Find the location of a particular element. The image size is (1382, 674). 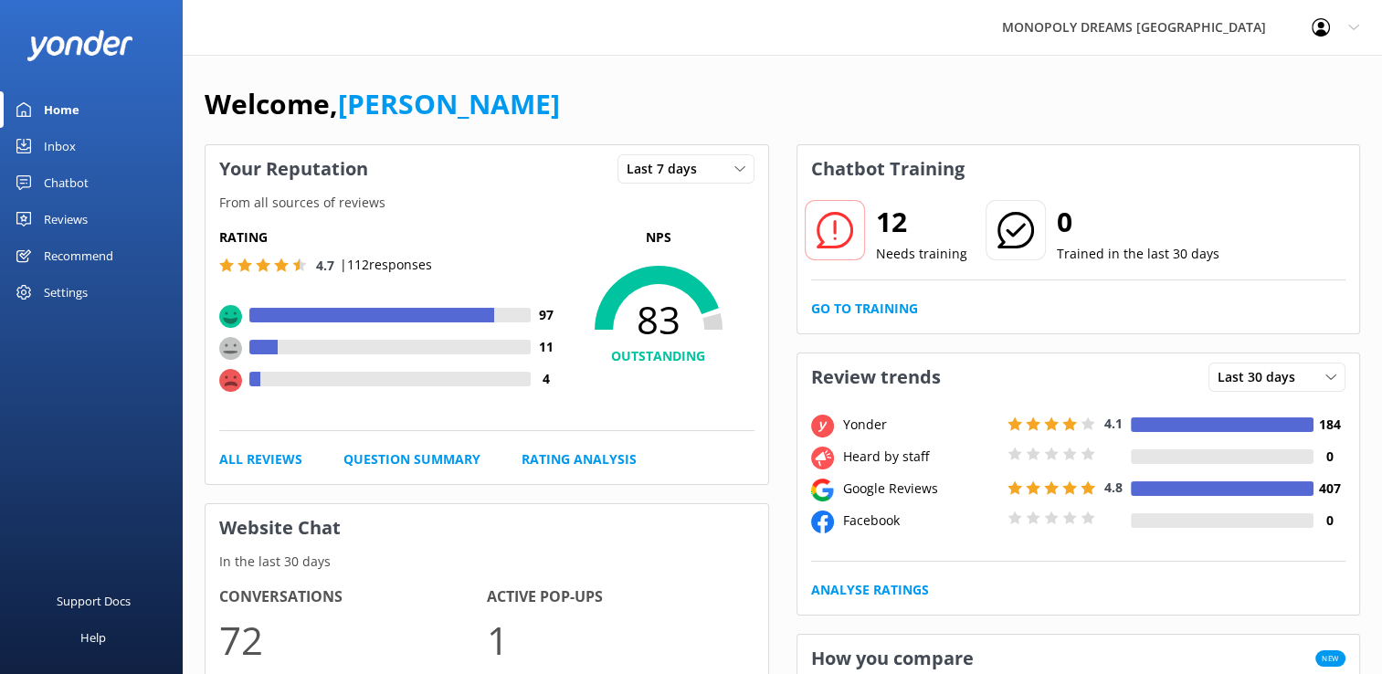

div: Yonder is located at coordinates (921, 425).